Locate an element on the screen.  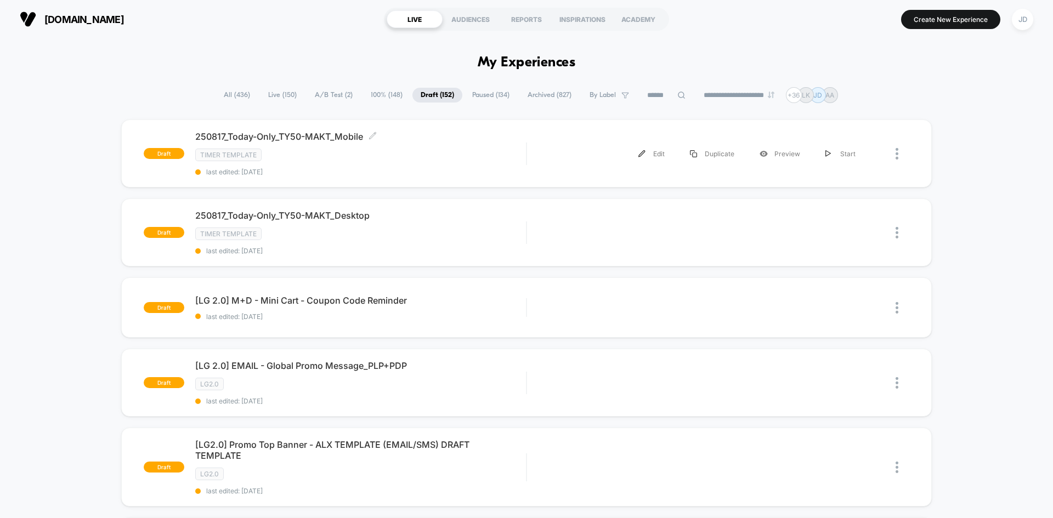
button: JD is located at coordinates (1022, 19).